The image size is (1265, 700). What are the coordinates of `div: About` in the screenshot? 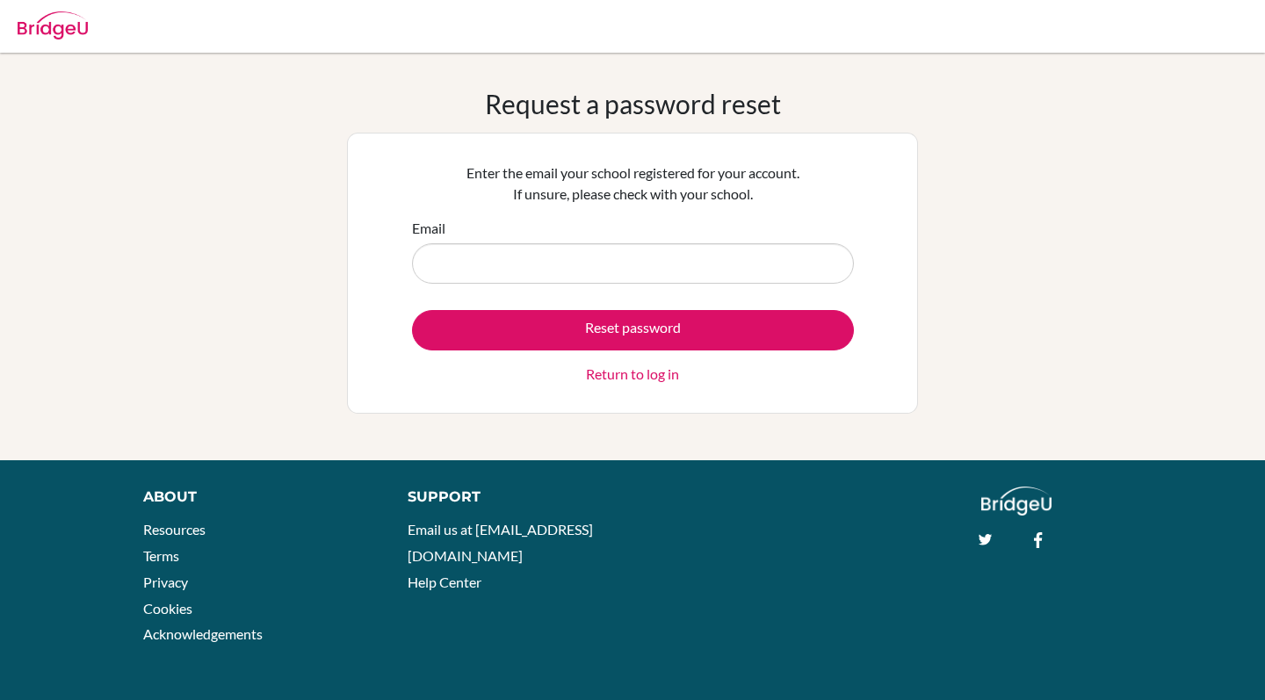 It's located at (256, 497).